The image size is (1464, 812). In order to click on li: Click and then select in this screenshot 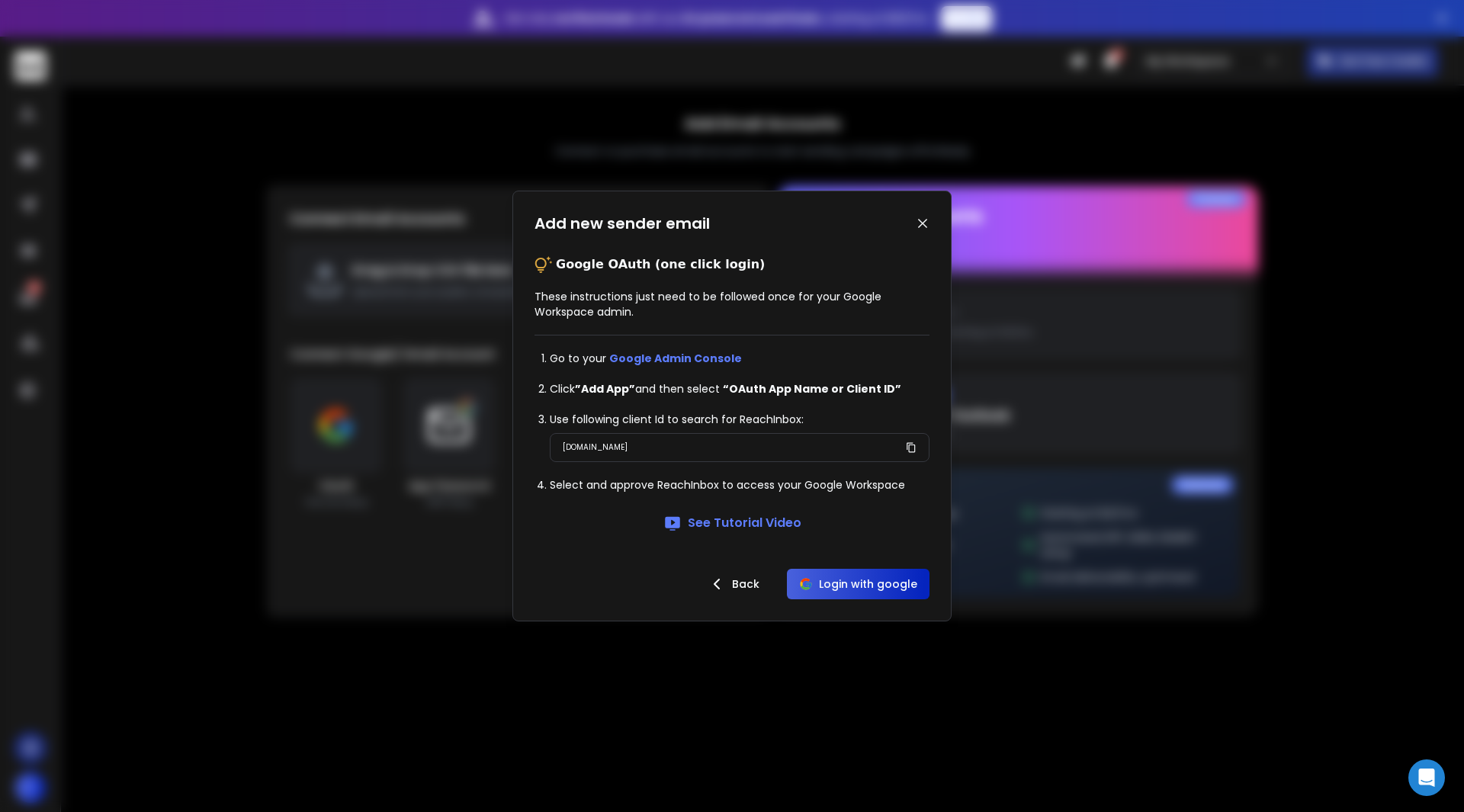, I will do `click(740, 389)`.